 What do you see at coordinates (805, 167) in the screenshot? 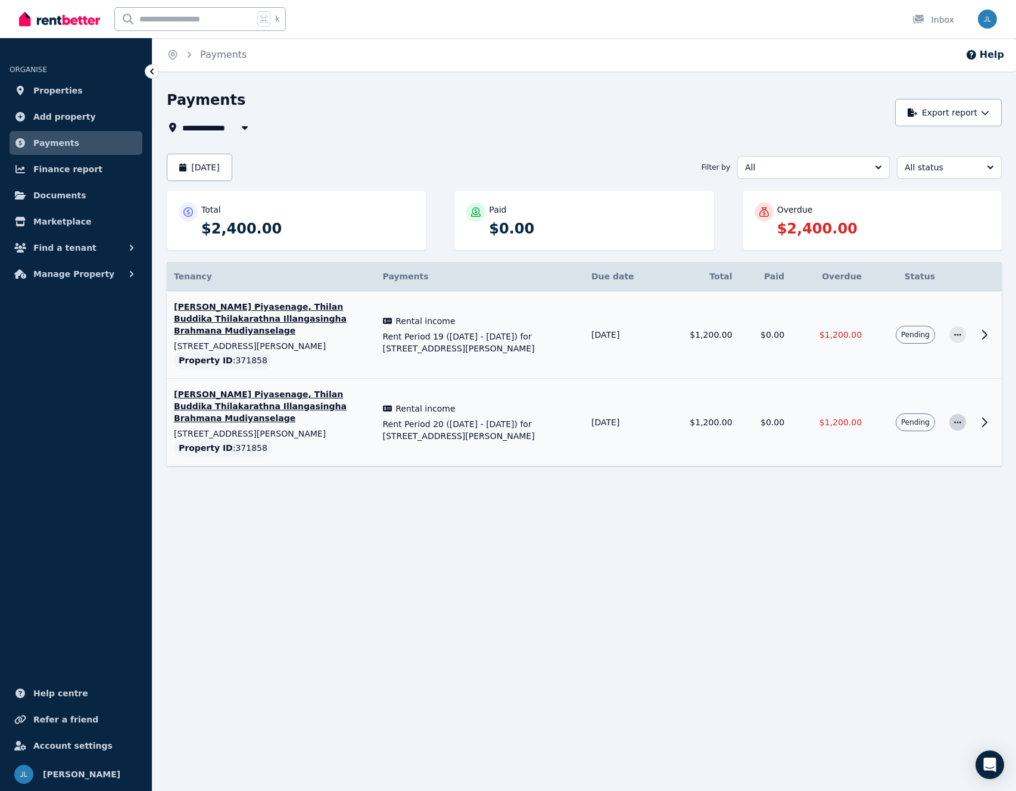
I see `span: All` at bounding box center [805, 167].